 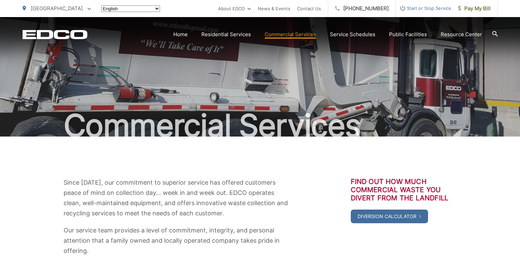 I want to click on a: Service Schedules, so click(x=353, y=35).